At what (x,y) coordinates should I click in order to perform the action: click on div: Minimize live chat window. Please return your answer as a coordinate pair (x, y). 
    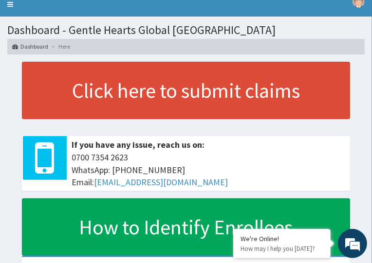
    Looking at the image, I should click on (171, 17).